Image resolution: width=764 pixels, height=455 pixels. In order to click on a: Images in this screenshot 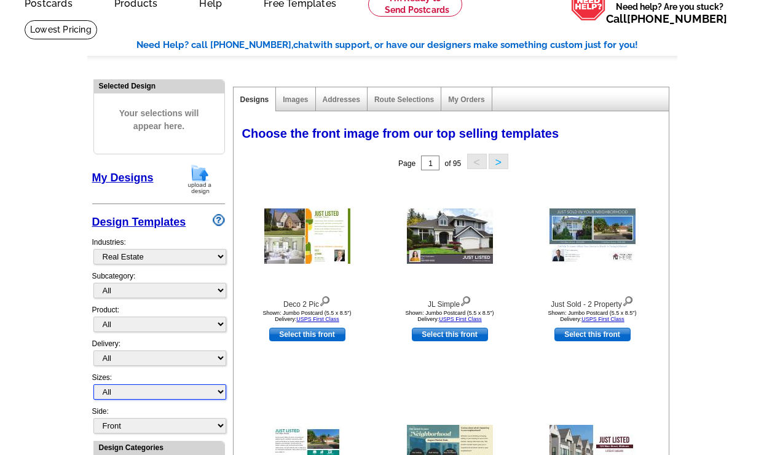, I will do `click(295, 100)`.